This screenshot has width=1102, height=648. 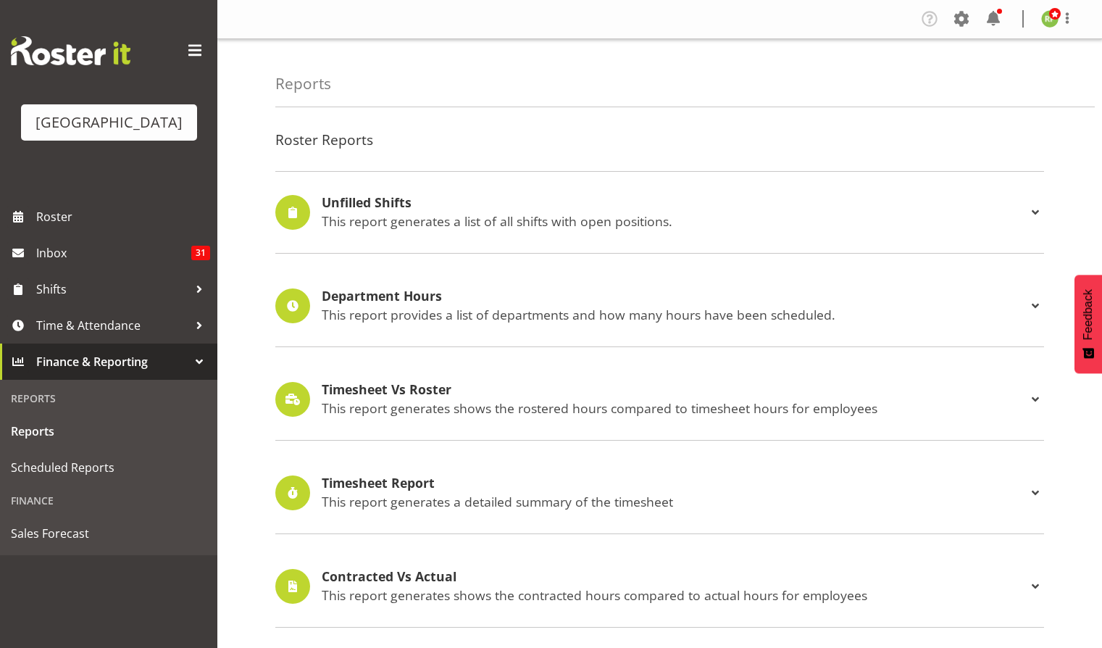 I want to click on span: Shifts, so click(x=112, y=289).